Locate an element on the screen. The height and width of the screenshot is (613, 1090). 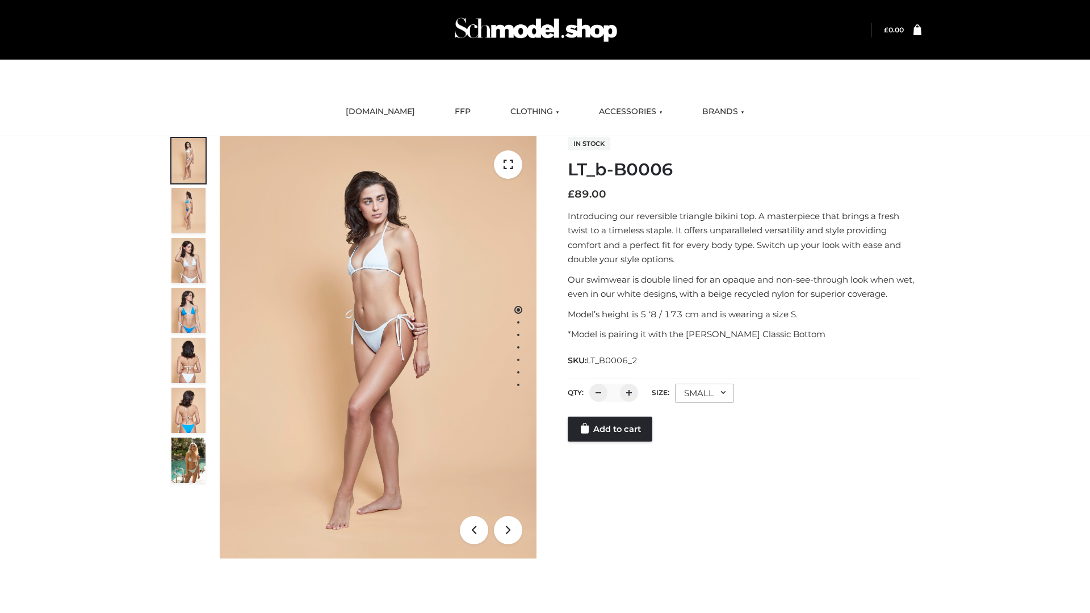
a: Add to cart is located at coordinates (610, 429).